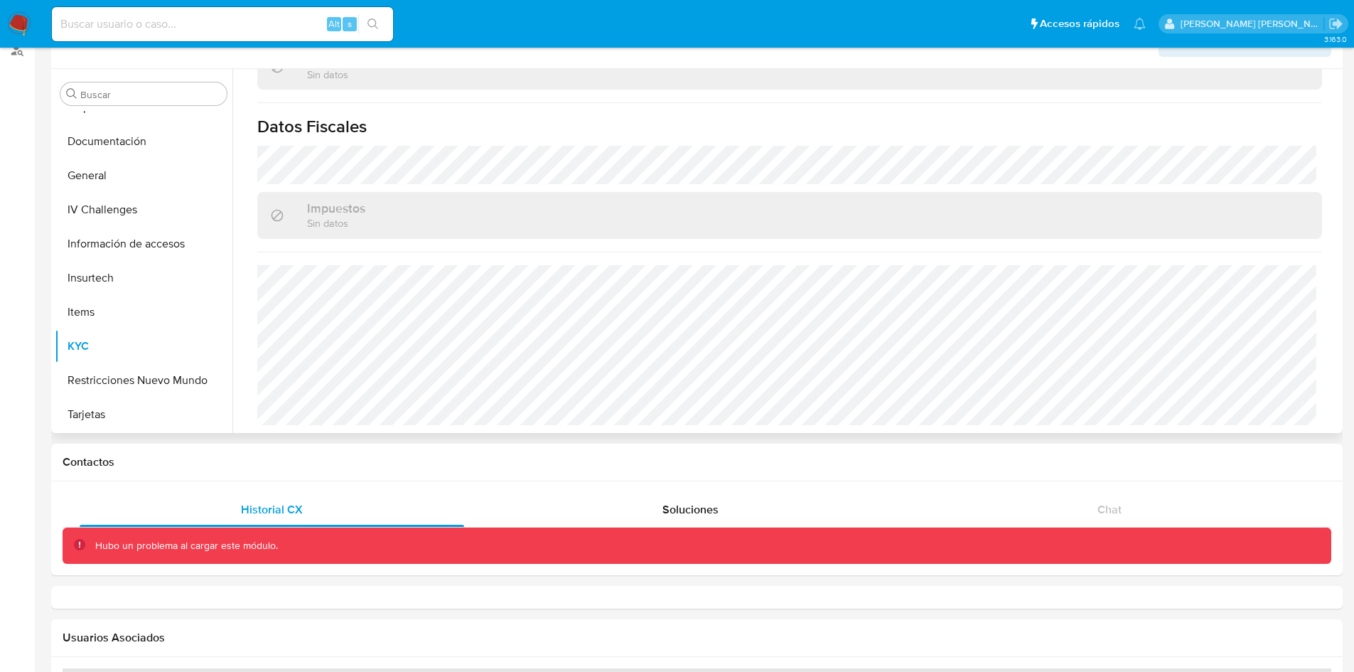 The height and width of the screenshot is (672, 1354). Describe the element at coordinates (271, 509) in the screenshot. I see `span: Historial CX` at that location.